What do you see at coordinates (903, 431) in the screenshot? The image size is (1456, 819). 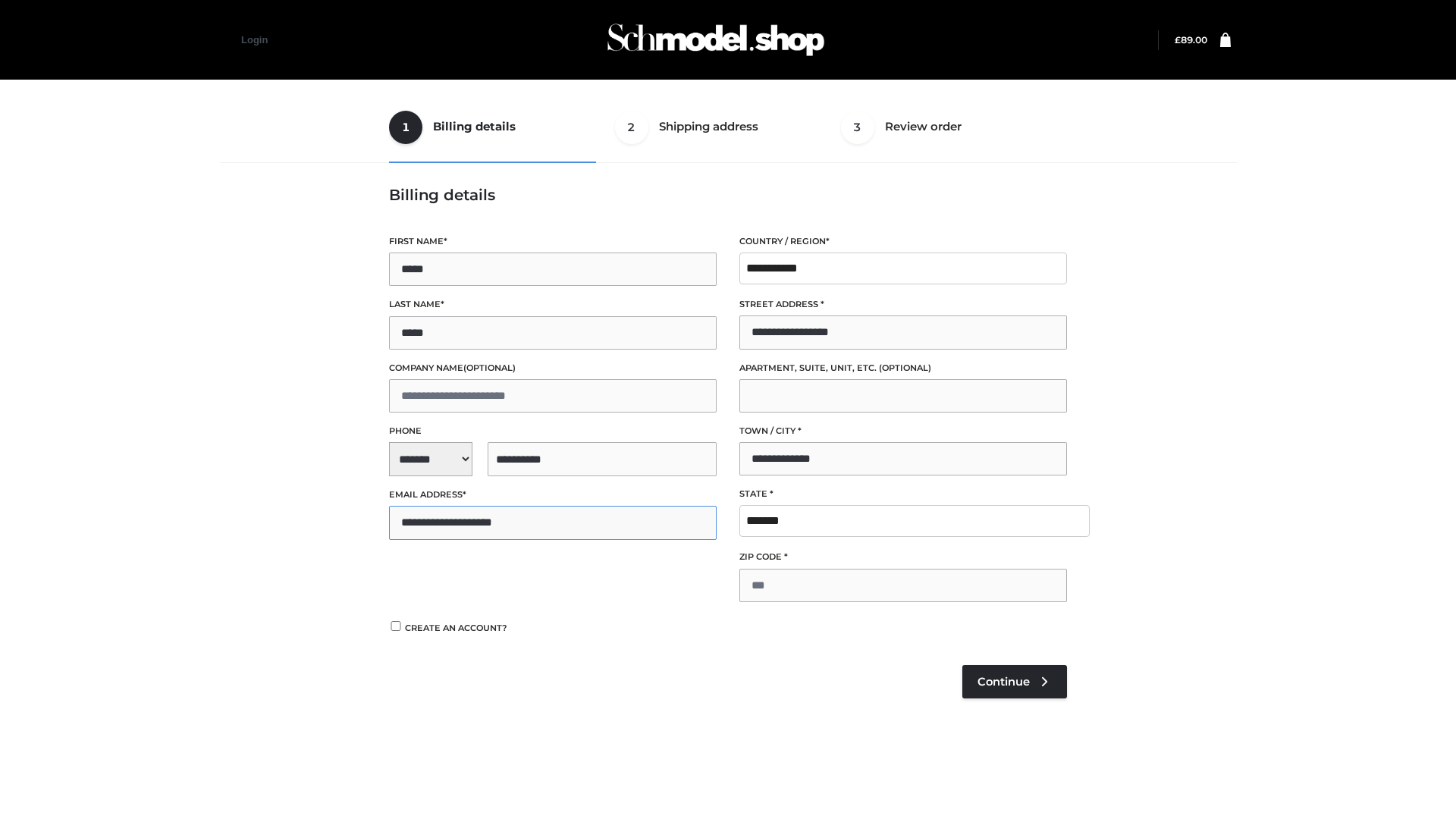 I see `label: Town / City` at bounding box center [903, 431].